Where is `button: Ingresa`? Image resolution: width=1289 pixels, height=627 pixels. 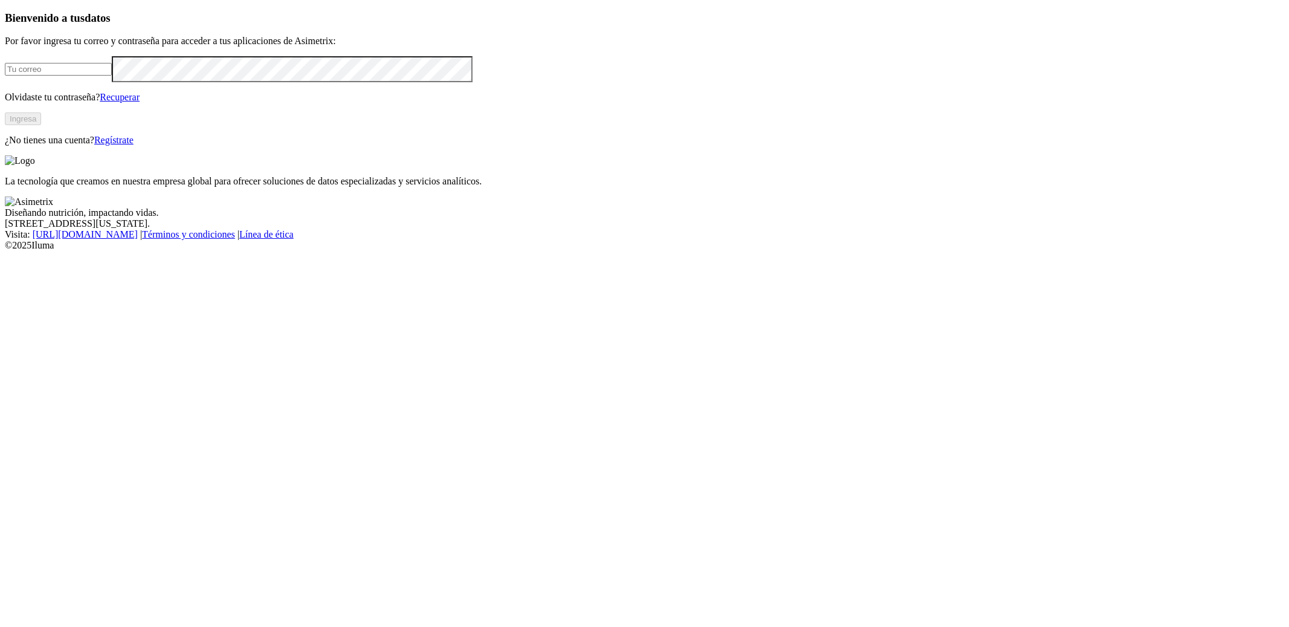 button: Ingresa is located at coordinates (23, 118).